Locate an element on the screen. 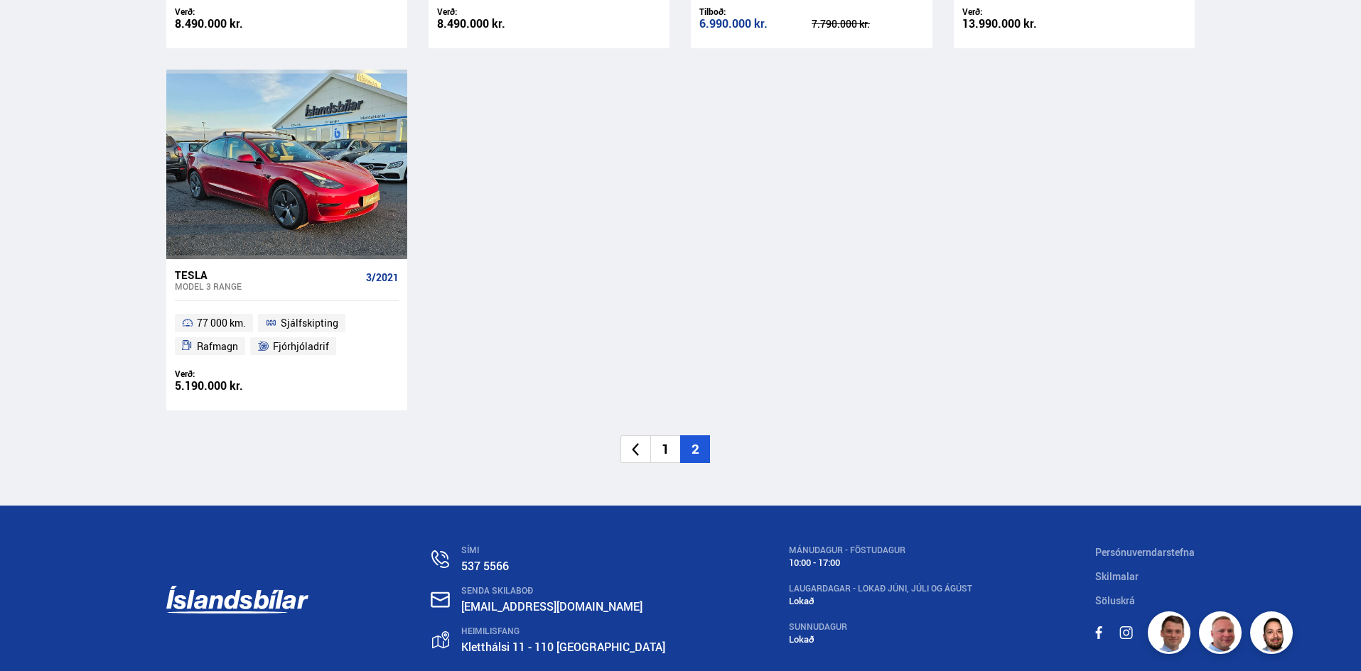 The image size is (1361, 671). div: MÁNUDAGUR - FÖSTUDAGUR is located at coordinates (880, 551).